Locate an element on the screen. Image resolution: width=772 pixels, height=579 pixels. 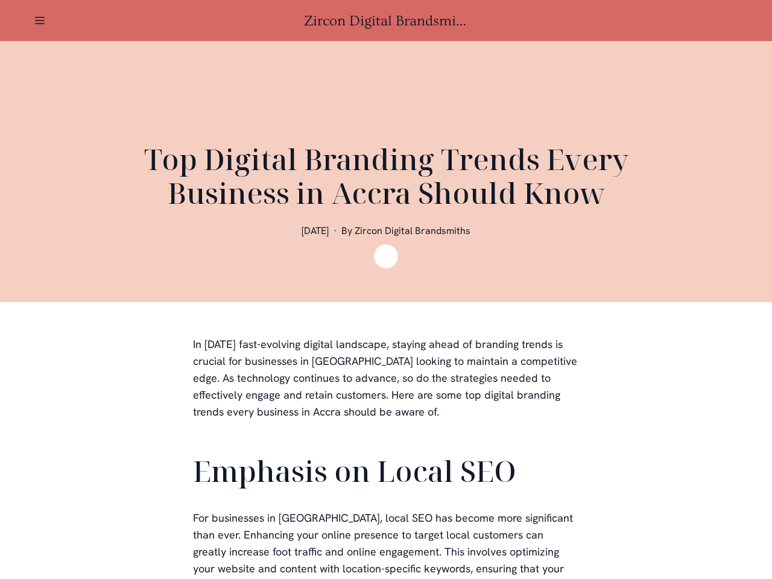
h2: Zircon Digital Brandsmiths is located at coordinates (386, 21).